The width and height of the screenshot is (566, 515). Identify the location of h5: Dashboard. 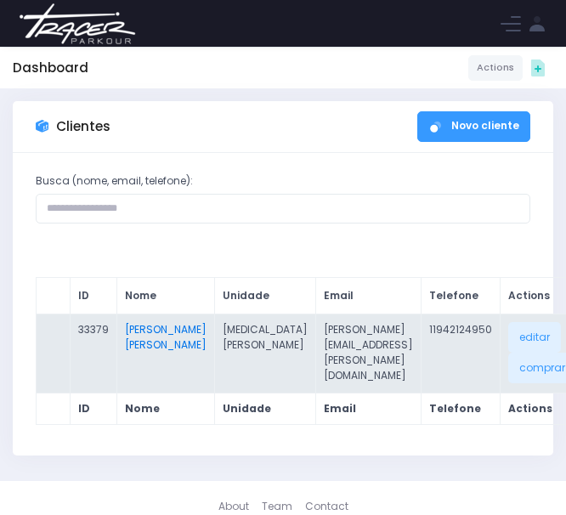
(50, 68).